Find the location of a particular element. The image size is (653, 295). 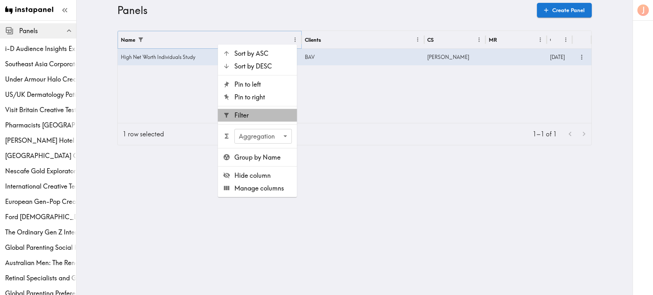

div: Retinal Specialists and General Ophthalmologists Quant Exploratory is located at coordinates (41, 279).